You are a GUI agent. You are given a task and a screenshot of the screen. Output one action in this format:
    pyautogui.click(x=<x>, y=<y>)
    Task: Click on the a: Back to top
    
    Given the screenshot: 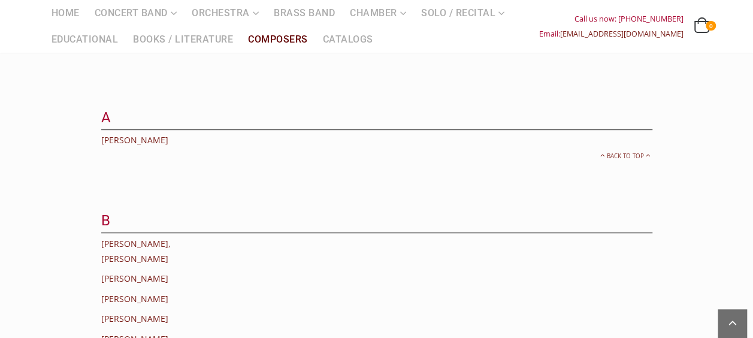 What is the action you would take?
    pyautogui.click(x=625, y=156)
    